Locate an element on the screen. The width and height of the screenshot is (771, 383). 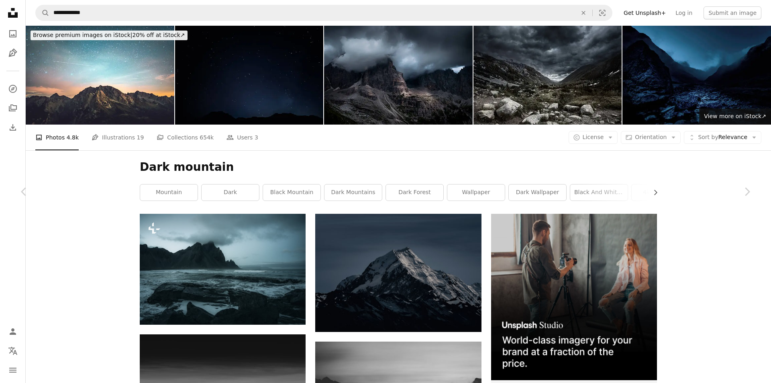
form: Find visuals sitewide is located at coordinates (324, 13).